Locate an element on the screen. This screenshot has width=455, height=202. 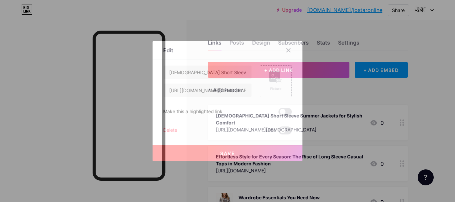
button: Save is located at coordinates (228, 153).